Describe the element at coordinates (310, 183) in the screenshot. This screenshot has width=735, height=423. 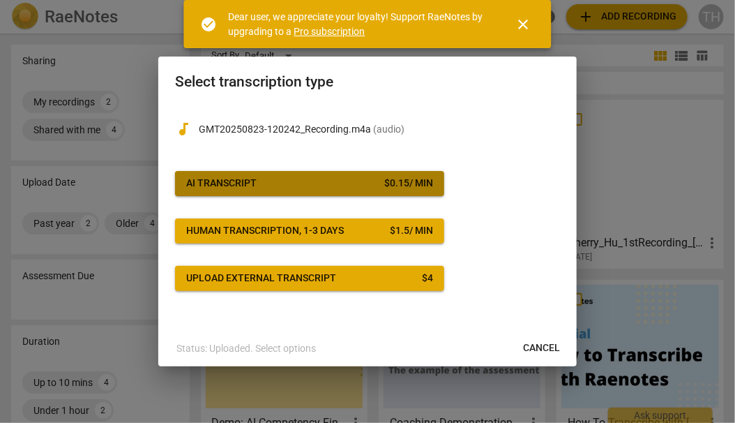
I see `button: AI Transcript$0.15/ min` at that location.